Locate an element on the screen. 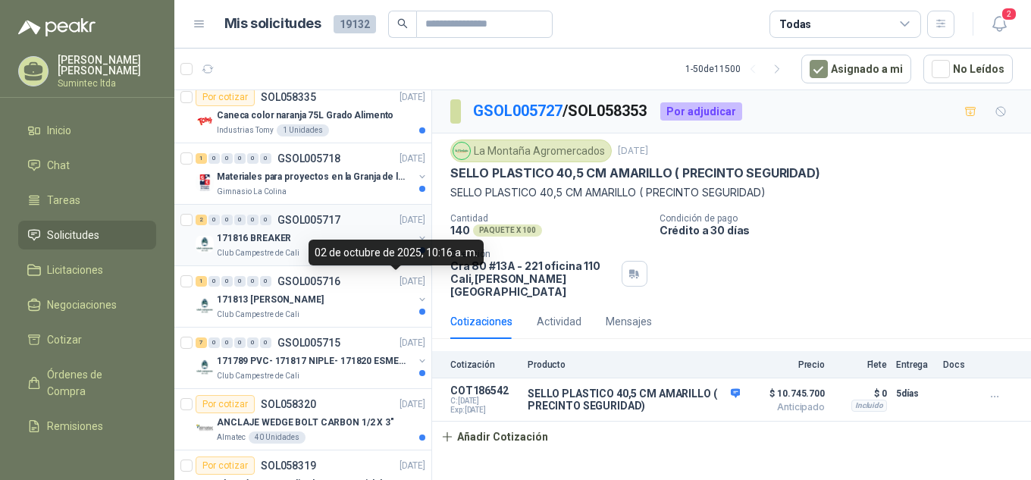  span: Inicio is located at coordinates (59, 130).